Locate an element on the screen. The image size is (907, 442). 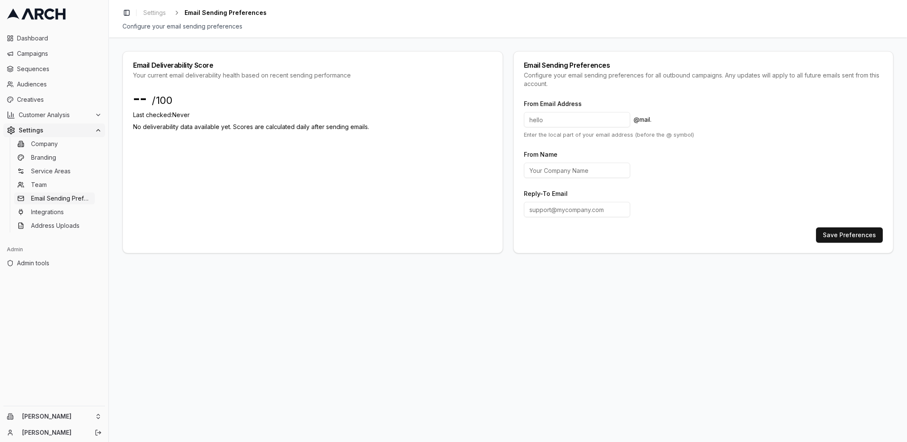
a: Team is located at coordinates (54, 185).